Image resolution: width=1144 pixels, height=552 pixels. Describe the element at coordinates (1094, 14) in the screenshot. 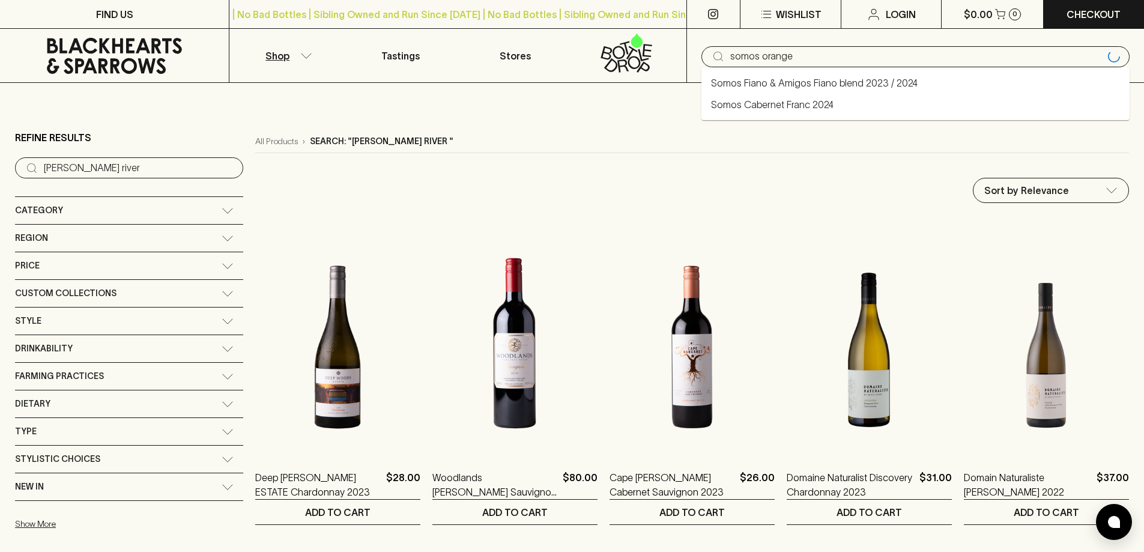

I see `p: Checkout` at that location.